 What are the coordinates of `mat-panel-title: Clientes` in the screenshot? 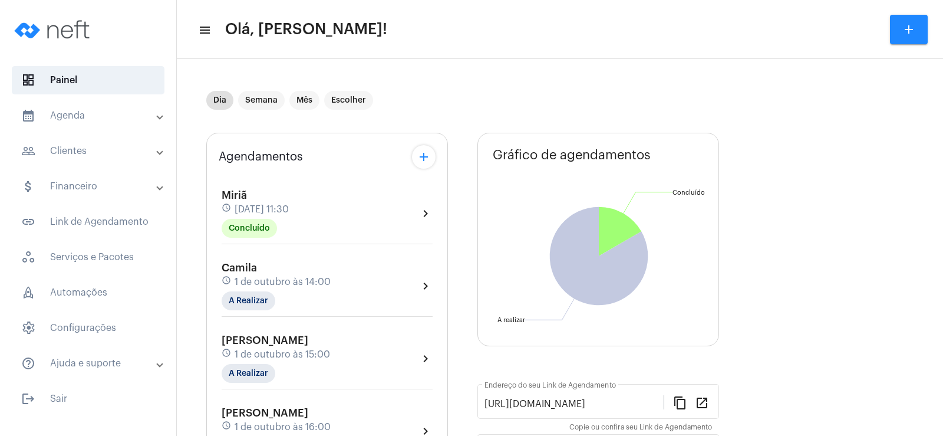 It's located at (89, 151).